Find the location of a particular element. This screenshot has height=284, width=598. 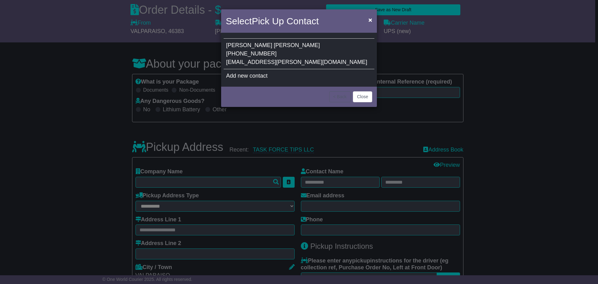

h4: Select is located at coordinates (272, 21).